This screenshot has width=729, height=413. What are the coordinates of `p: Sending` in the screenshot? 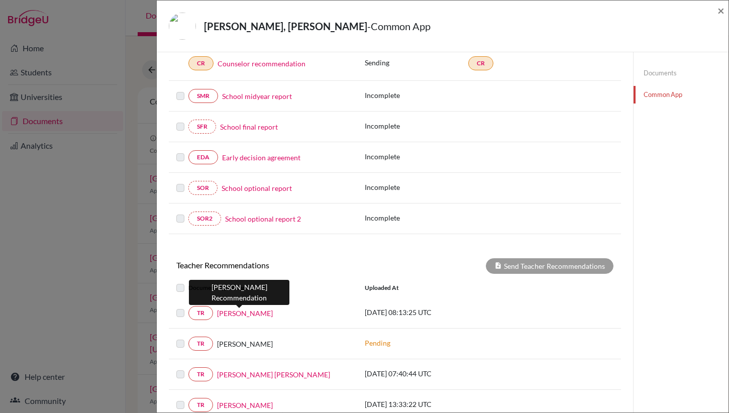 It's located at (416, 62).